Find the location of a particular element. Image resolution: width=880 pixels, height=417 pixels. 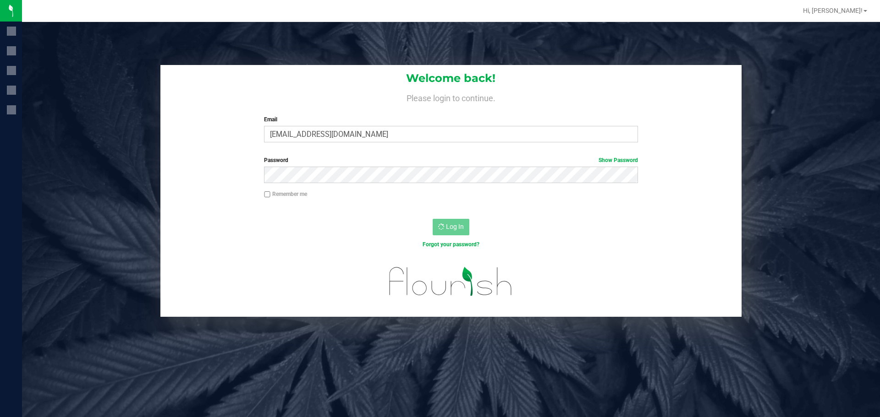

a: Forgot your password? is located at coordinates (451, 245).